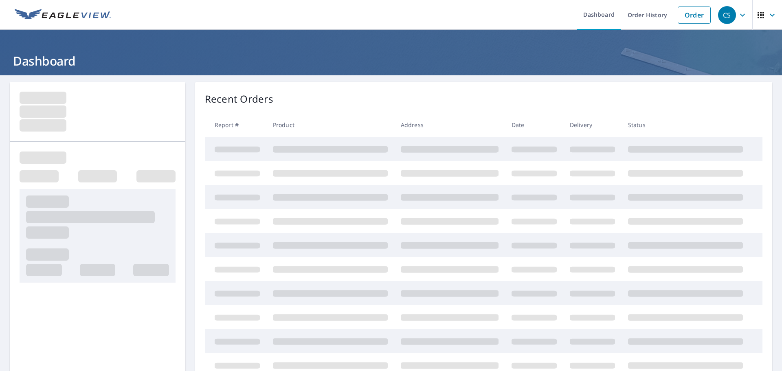 The image size is (782, 371). Describe the element at coordinates (694, 15) in the screenshot. I see `a: Order` at that location.